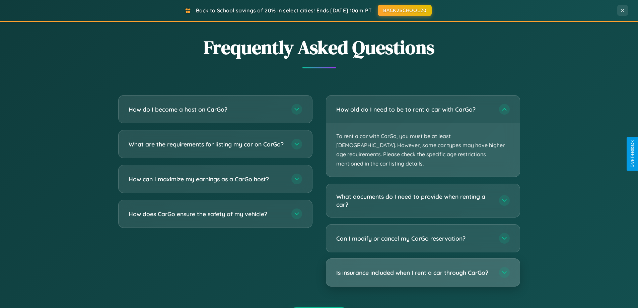  Describe the element at coordinates (207, 214) in the screenshot. I see `h3: How does CarGo ensure the safety of my vehicle?` at that location.